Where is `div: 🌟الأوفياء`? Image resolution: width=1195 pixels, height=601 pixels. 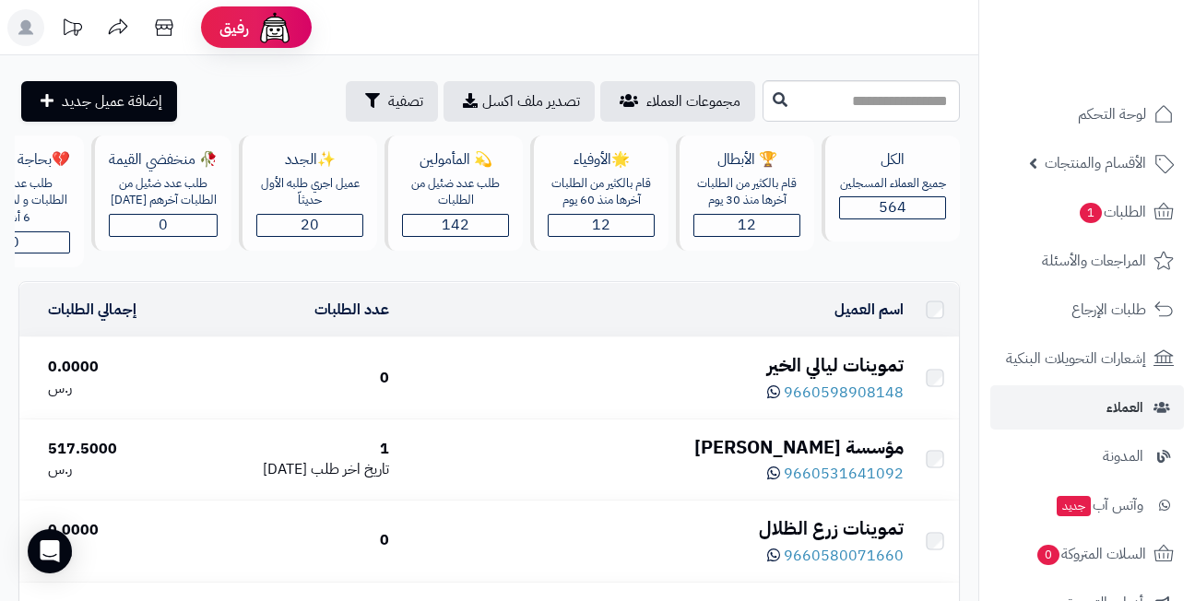 div: 🌟الأوفياء is located at coordinates (601, 160).